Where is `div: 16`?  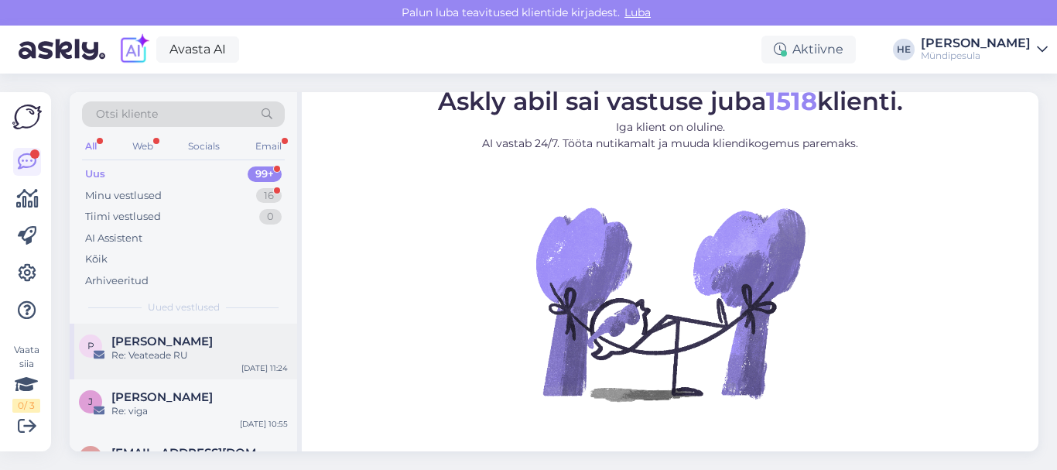 div: 16 is located at coordinates (268, 196).